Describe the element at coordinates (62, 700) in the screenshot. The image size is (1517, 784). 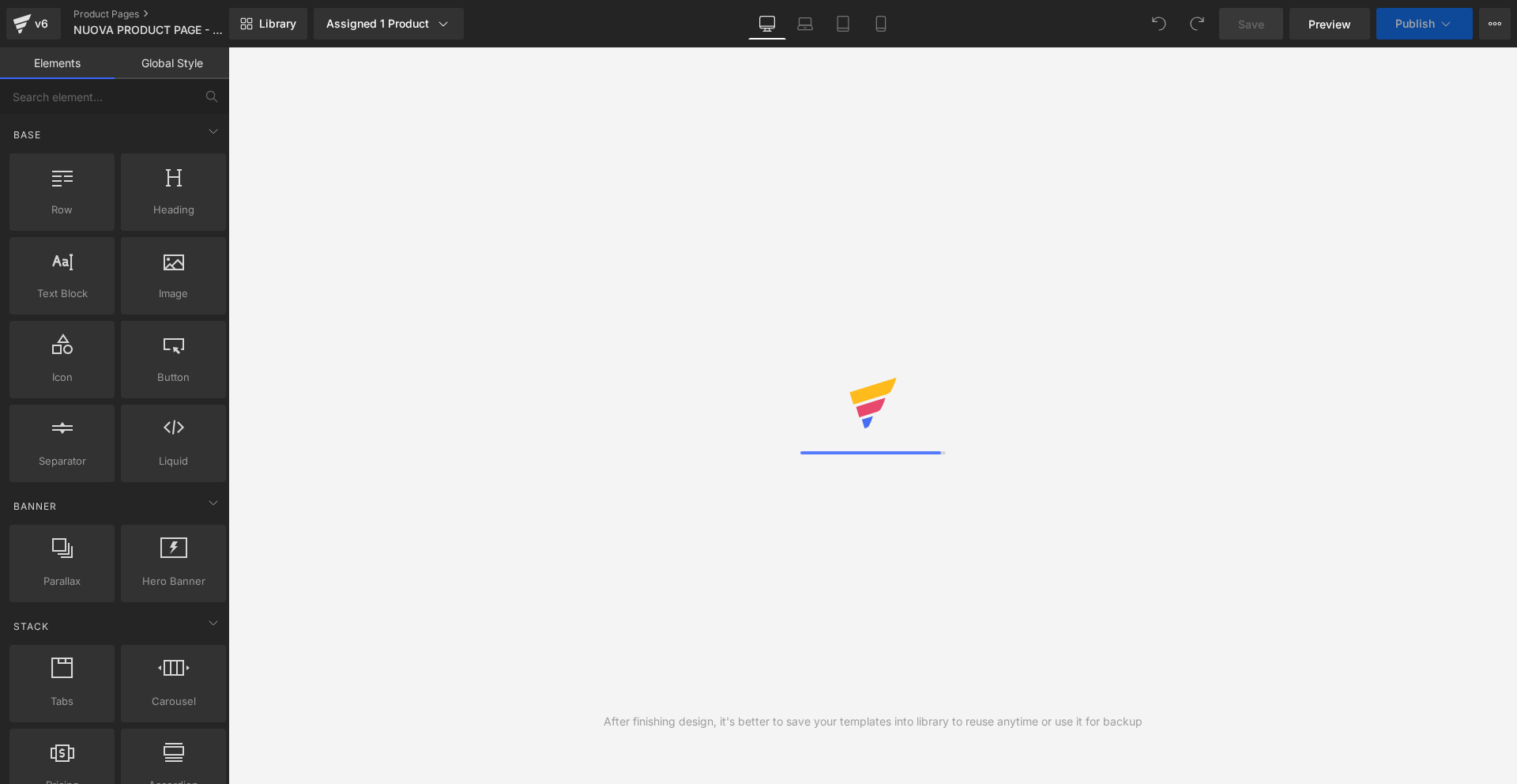
I see `span: Tabs` at that location.